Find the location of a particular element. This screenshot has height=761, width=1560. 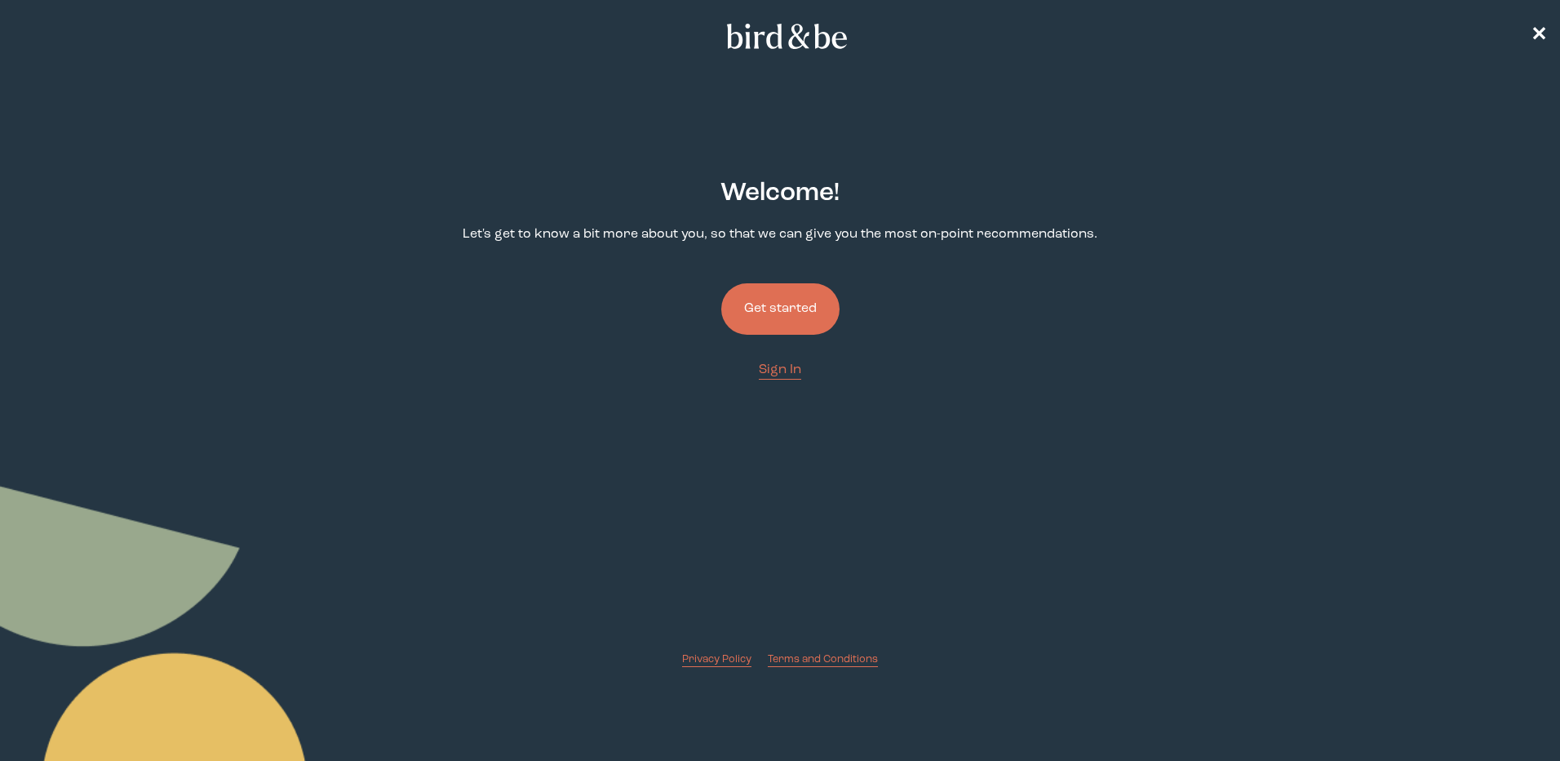

a: Get started is located at coordinates (780, 308).